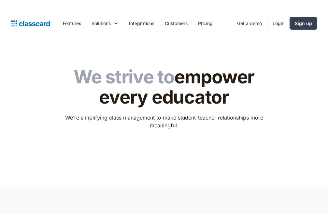 This screenshot has width=328, height=214. Describe the element at coordinates (303, 23) in the screenshot. I see `div: Sign up` at that location.